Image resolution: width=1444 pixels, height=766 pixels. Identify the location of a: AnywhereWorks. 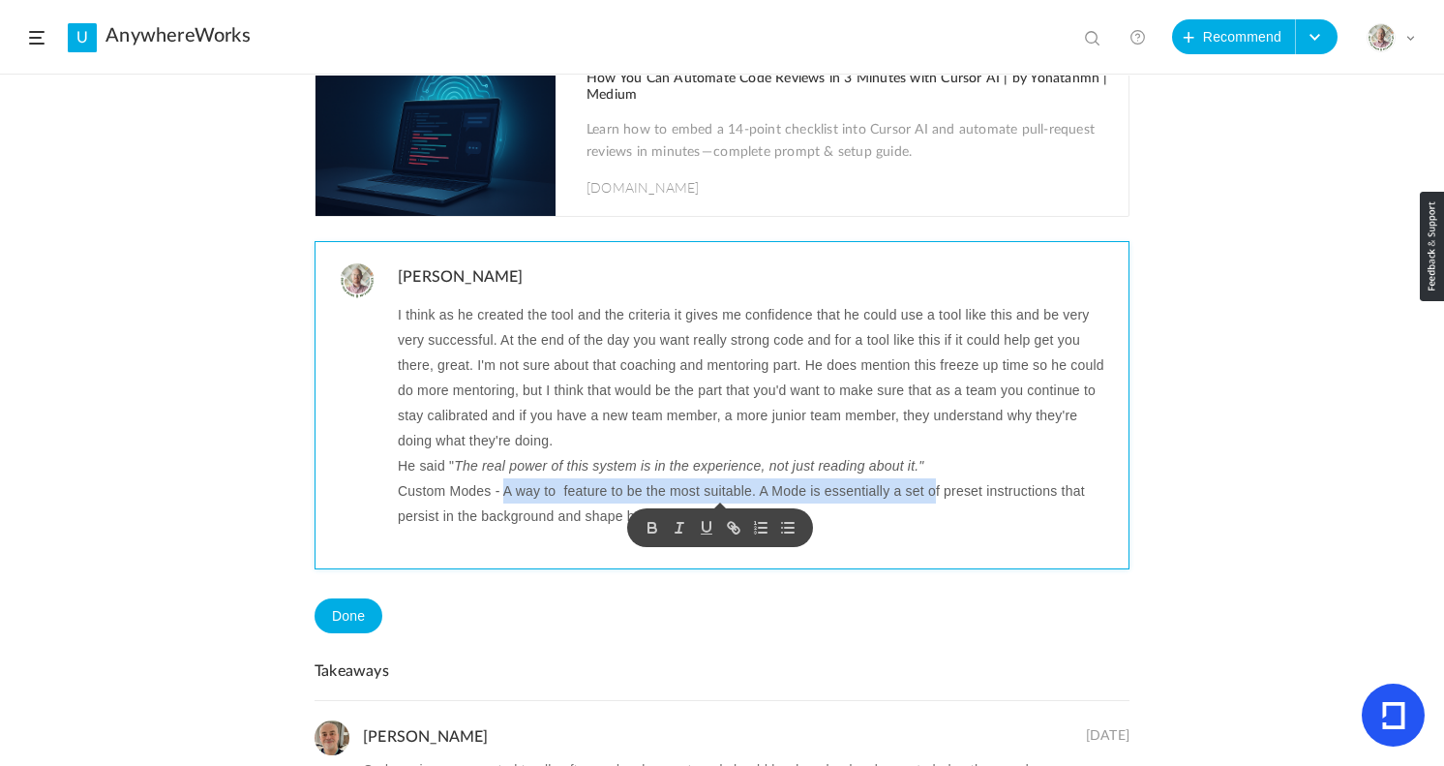
(178, 36).